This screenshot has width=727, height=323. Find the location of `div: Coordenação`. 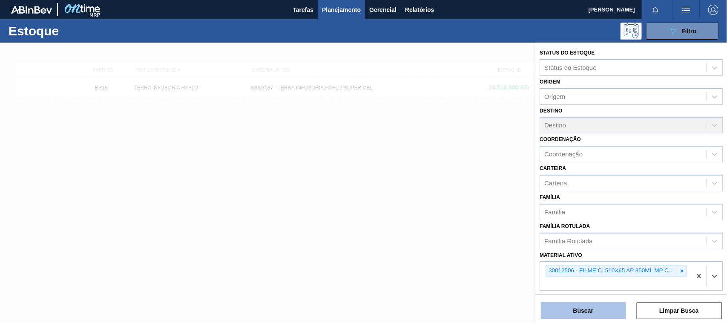

div: Coordenação is located at coordinates (563, 154).